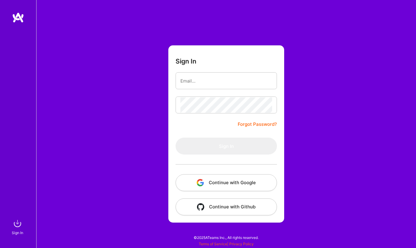 This screenshot has width=416, height=248. I want to click on img: sign in, so click(18, 223).